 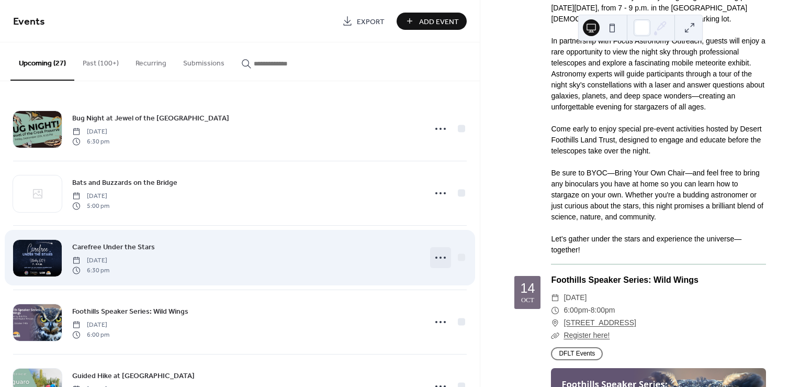 What do you see at coordinates (101, 61) in the screenshot?
I see `button: Past (100+)` at bounding box center [101, 61].